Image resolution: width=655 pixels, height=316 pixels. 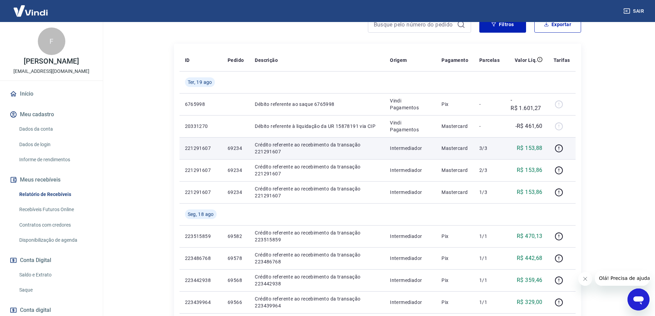 I want to click on a: Disponibilização de agenda, so click(x=55, y=240).